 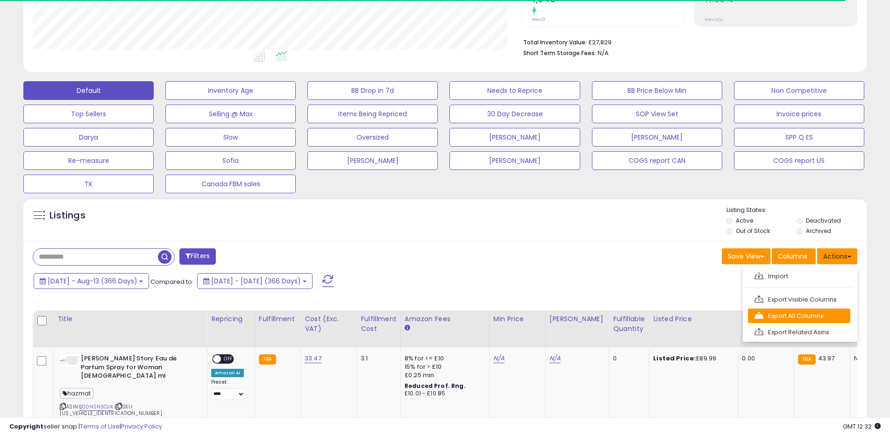 What do you see at coordinates (752, 231) in the screenshot?
I see `label: Out of Stock` at bounding box center [752, 231].